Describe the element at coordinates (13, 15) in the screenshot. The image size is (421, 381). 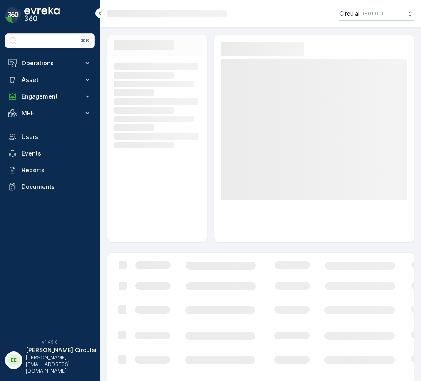
I see `img: logo` at that location.